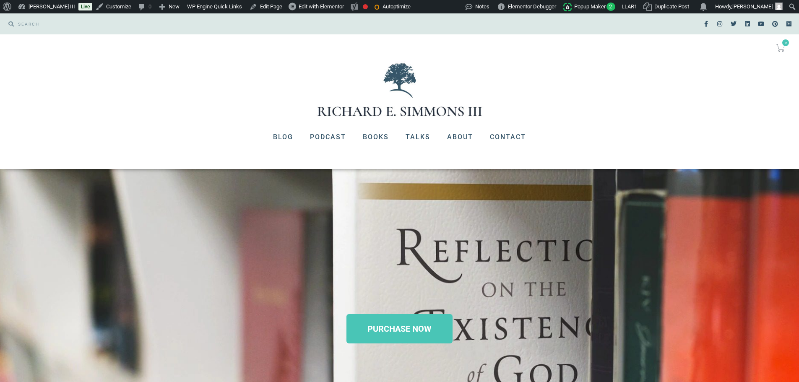 The height and width of the screenshot is (382, 799). What do you see at coordinates (442, 7) in the screenshot?
I see `img: Views over 48 hours. Click for more Jetpack Stats.` at bounding box center [442, 7].